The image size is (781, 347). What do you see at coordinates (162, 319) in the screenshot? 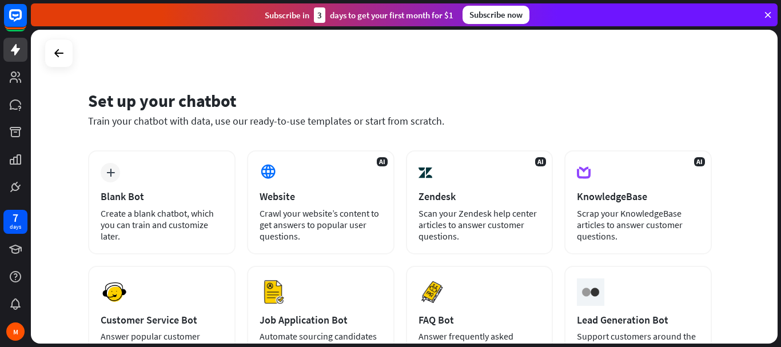
I see `div: Customer Service Bot` at bounding box center [162, 319].